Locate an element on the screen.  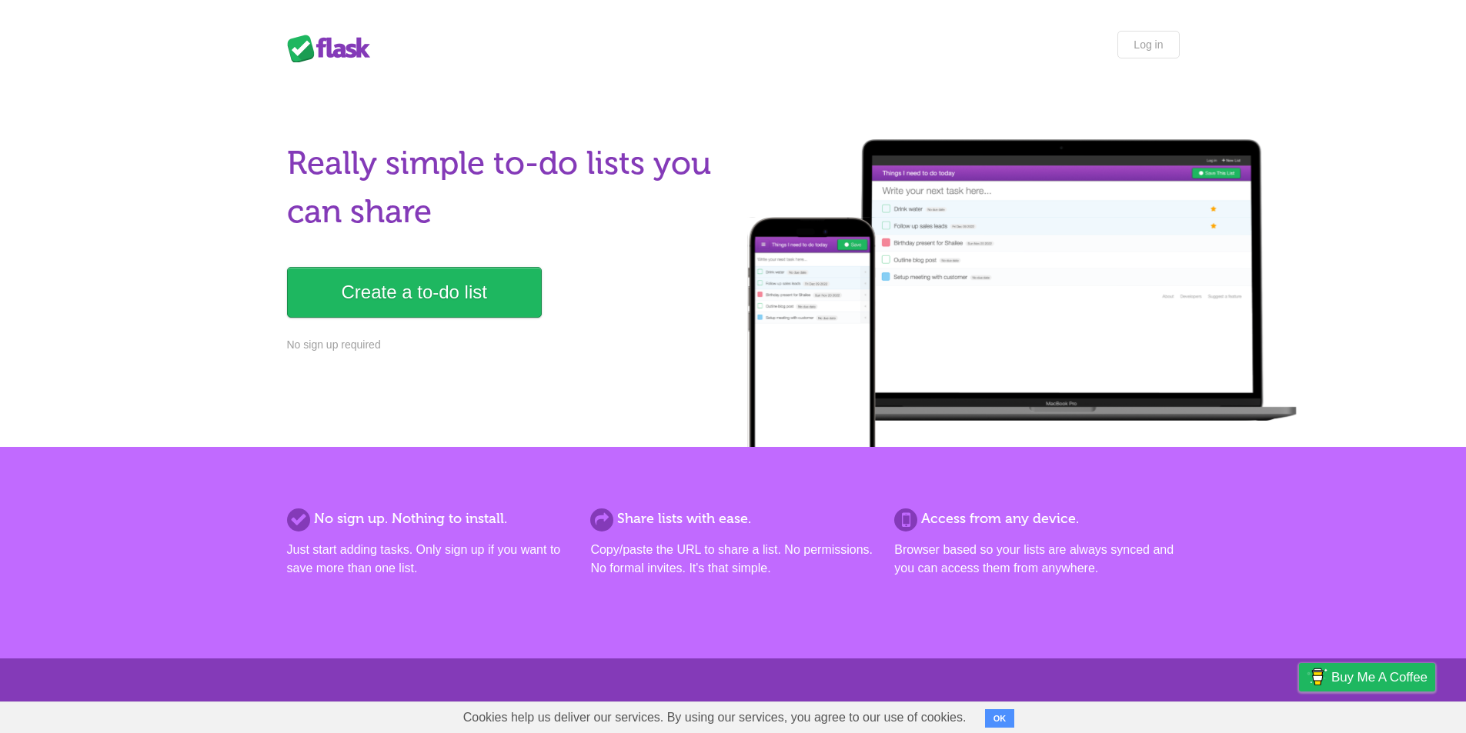
p: Just start adding tasks. Only sign up if you want to save more than one list. is located at coordinates (429, 559).